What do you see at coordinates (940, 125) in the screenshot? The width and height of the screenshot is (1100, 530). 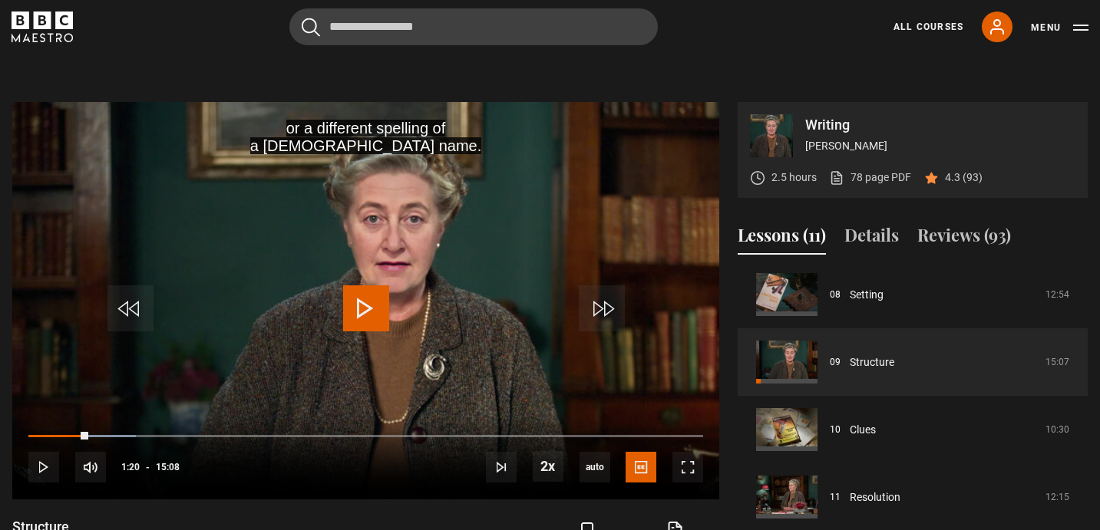 I see `p: Writing` at bounding box center [940, 125].